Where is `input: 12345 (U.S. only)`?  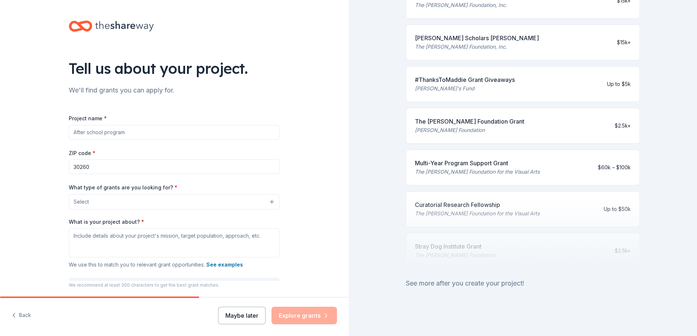 input: 12345 (U.S. only) is located at coordinates (174, 167).